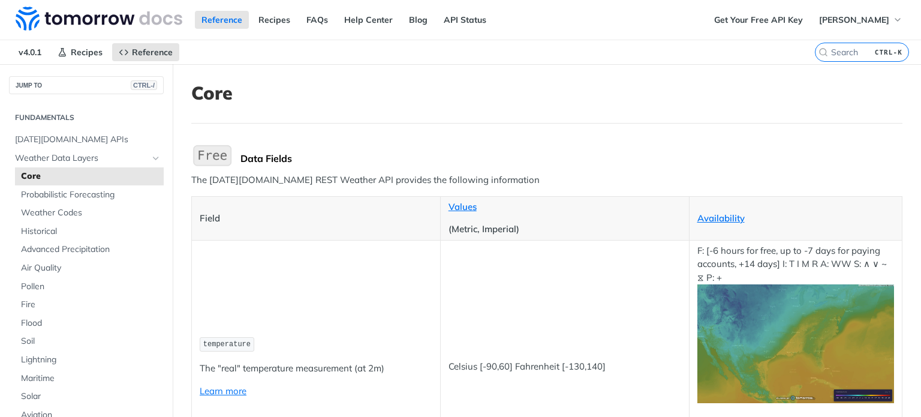  Describe the element at coordinates (89, 232) in the screenshot. I see `a: Historical` at that location.